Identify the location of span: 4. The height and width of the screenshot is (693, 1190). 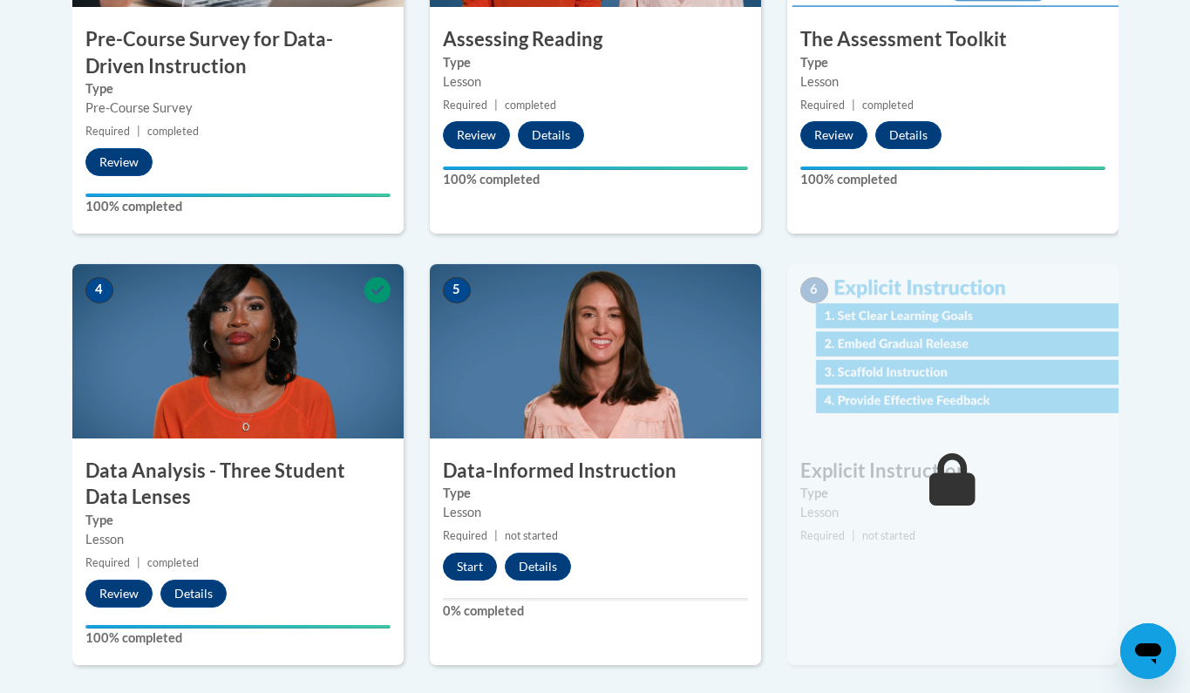
(99, 290).